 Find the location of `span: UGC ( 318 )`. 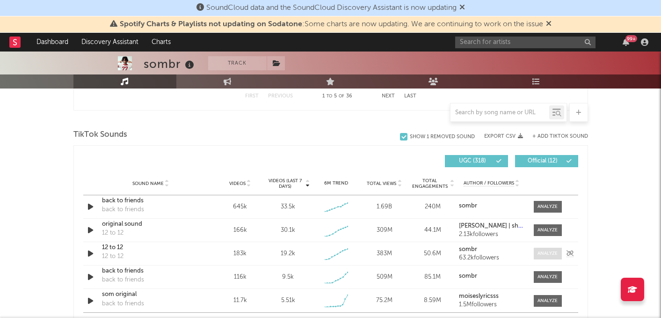

span: UGC ( 318 ) is located at coordinates (473, 161).